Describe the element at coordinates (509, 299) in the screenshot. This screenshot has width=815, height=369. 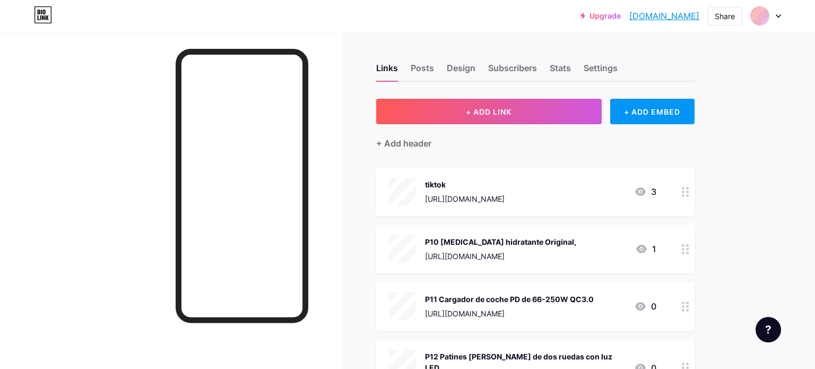
I see `div: P11 Cargador de coche PD de 66-250W QC3.0` at that location.